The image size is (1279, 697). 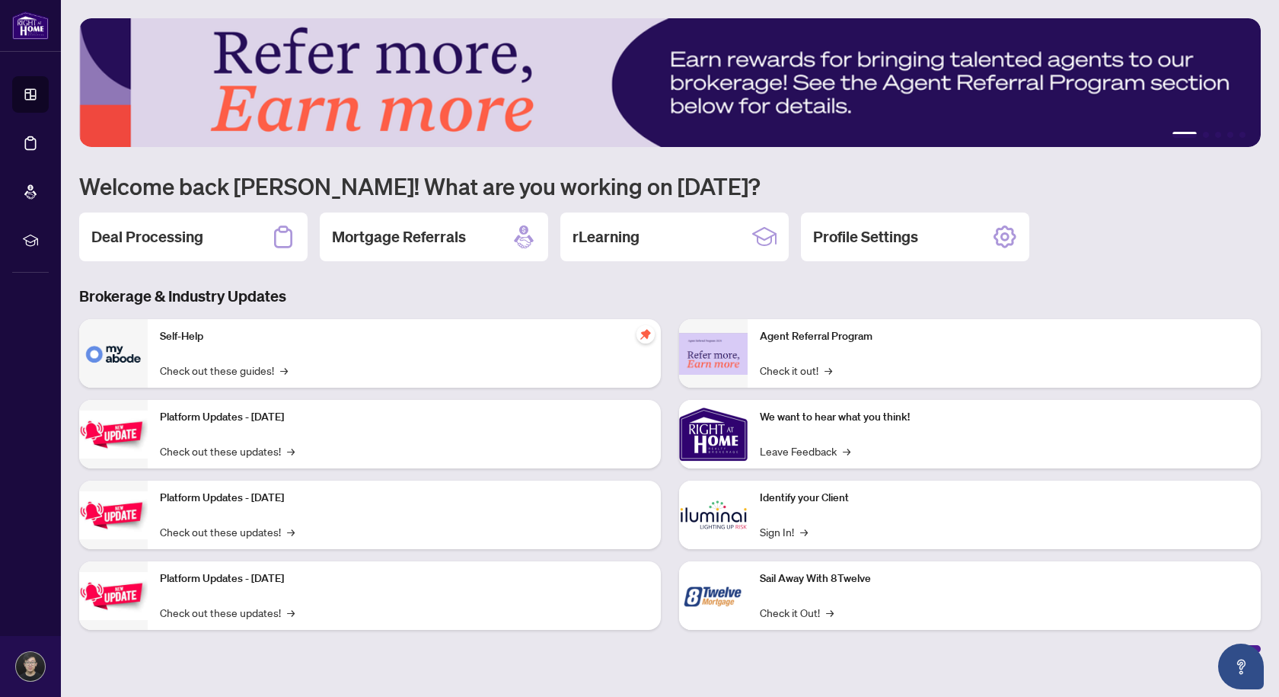 What do you see at coordinates (646, 334) in the screenshot?
I see `span: pushpin` at bounding box center [646, 334].